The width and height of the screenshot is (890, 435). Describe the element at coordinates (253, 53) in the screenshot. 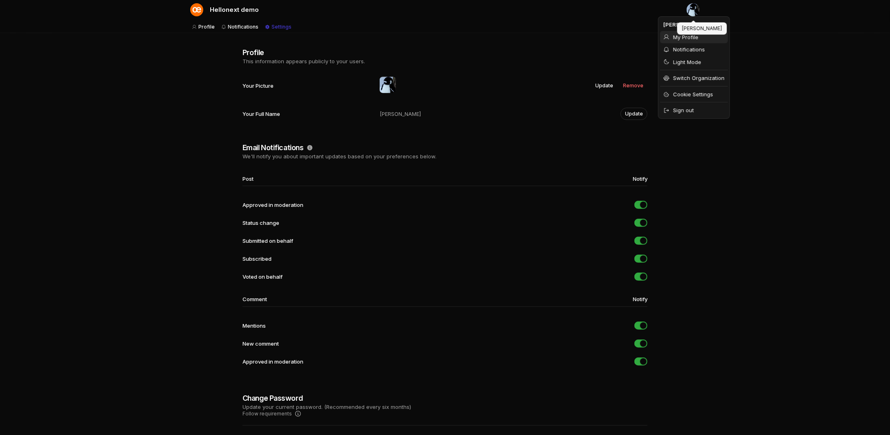

I see `h4: Profile` at that location.